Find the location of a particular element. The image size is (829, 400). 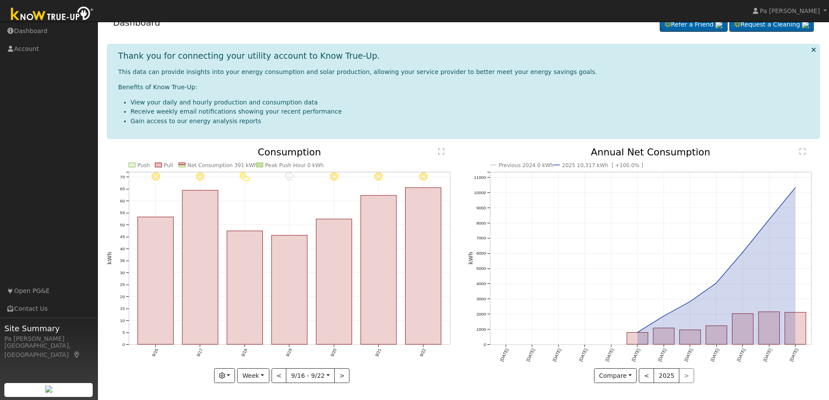

text: Net Consumption 391 kWh is located at coordinates (222, 165).